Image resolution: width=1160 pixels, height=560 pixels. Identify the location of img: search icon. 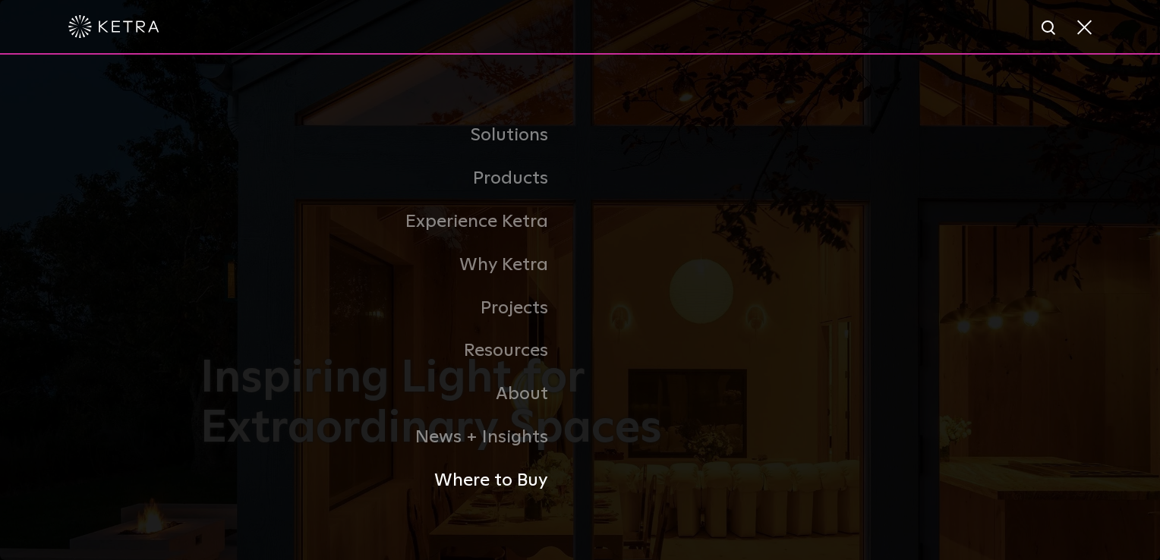
(1049, 28).